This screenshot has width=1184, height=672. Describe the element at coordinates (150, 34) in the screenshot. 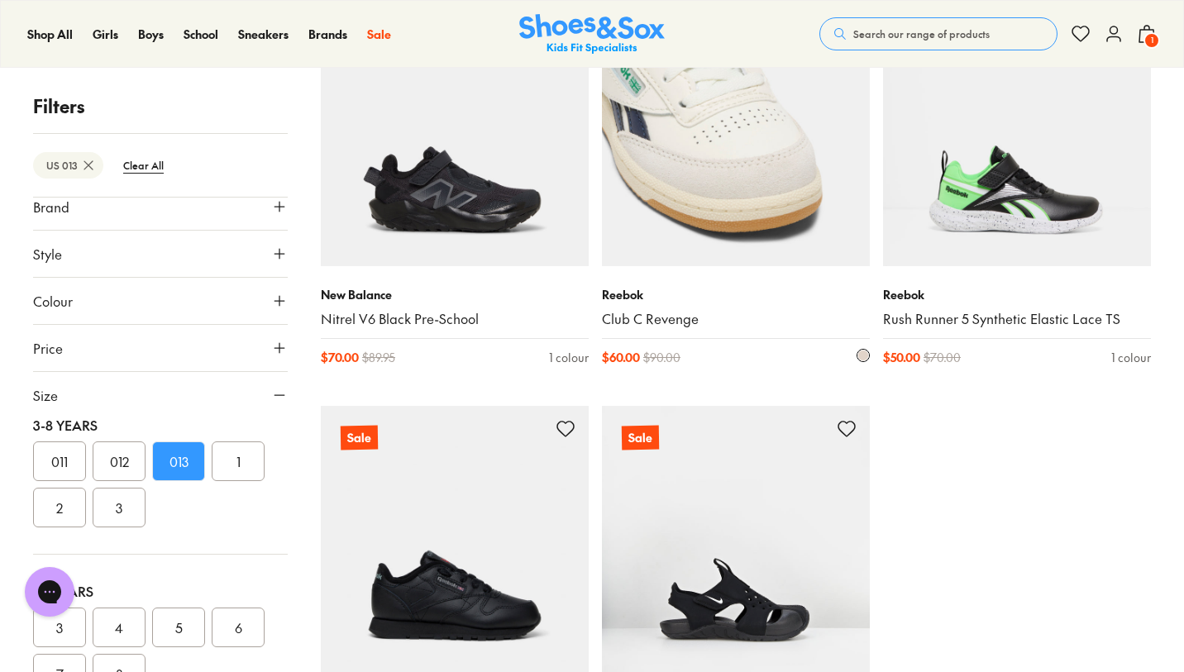

I see `a: Boys` at that location.